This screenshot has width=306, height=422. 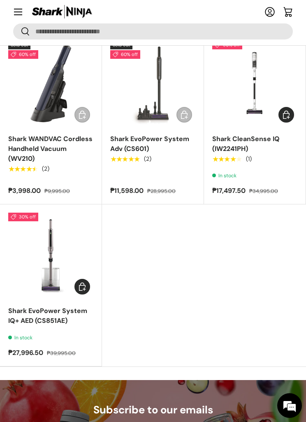 I want to click on h2: Subscribe to our emails, so click(x=153, y=410).